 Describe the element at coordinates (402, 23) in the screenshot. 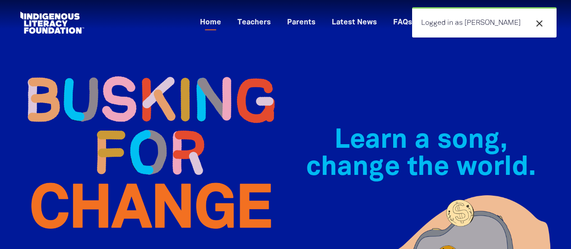

I see `a: FAQs` at that location.